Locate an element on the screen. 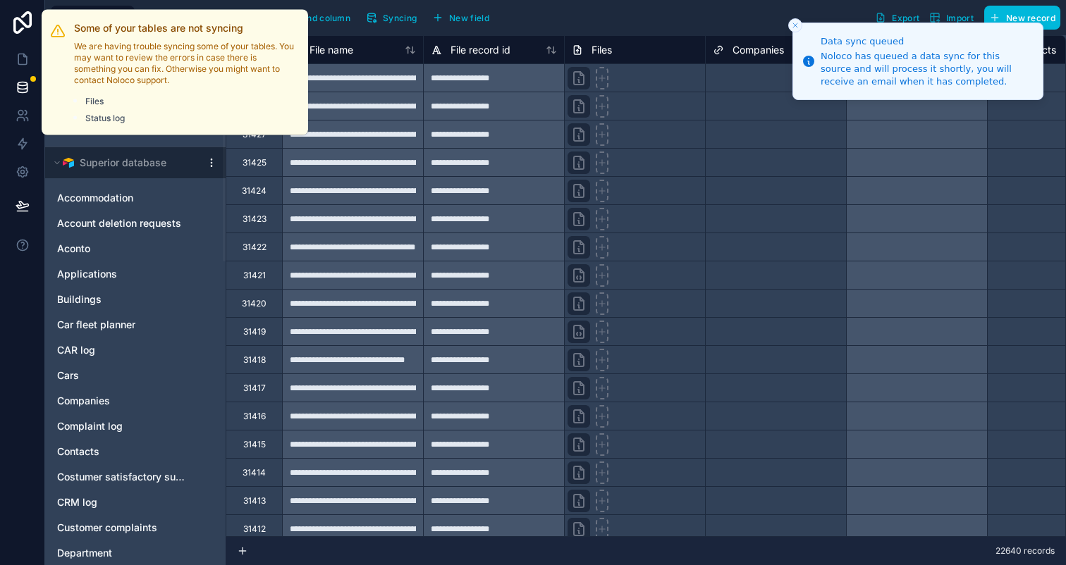 This screenshot has width=1066, height=565. div: 31413 is located at coordinates (254, 501).